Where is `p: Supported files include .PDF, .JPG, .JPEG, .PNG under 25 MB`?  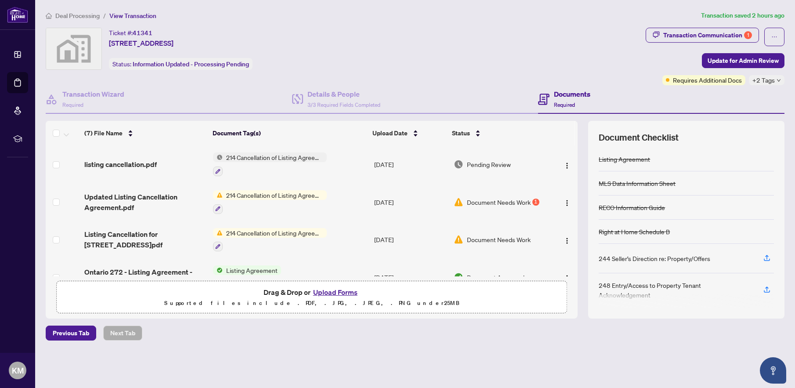
p: Supported files include .PDF, .JPG, .JPEG, .PNG under 25 MB is located at coordinates (312, 303).